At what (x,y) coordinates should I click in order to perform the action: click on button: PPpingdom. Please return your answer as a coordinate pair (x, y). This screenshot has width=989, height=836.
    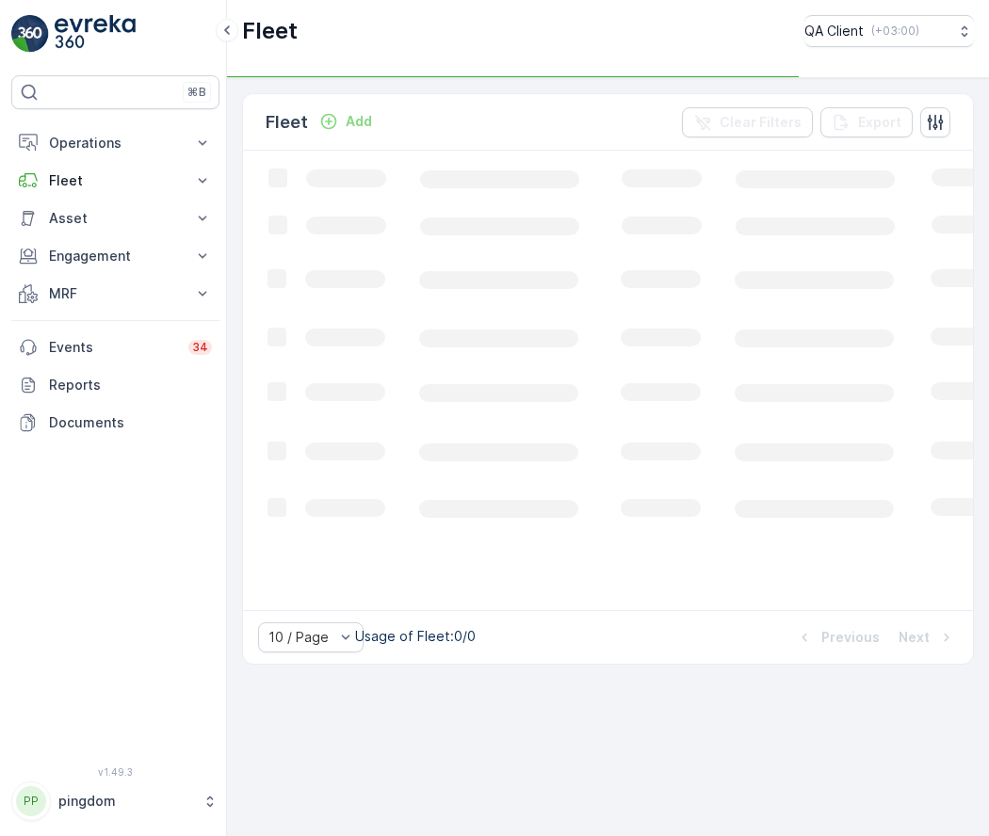
    Looking at the image, I should click on (115, 801).